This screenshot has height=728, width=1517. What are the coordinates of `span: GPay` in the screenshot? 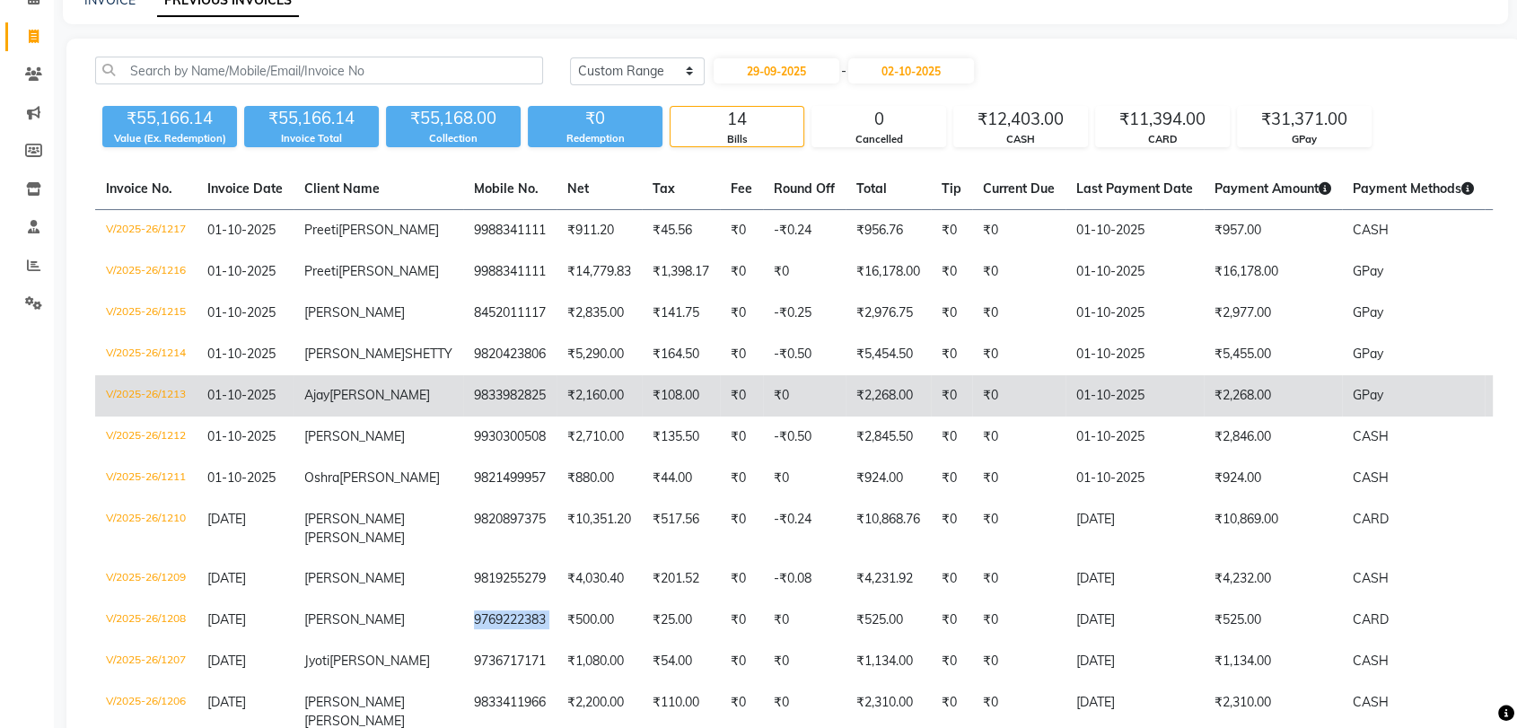 It's located at (1368, 354).